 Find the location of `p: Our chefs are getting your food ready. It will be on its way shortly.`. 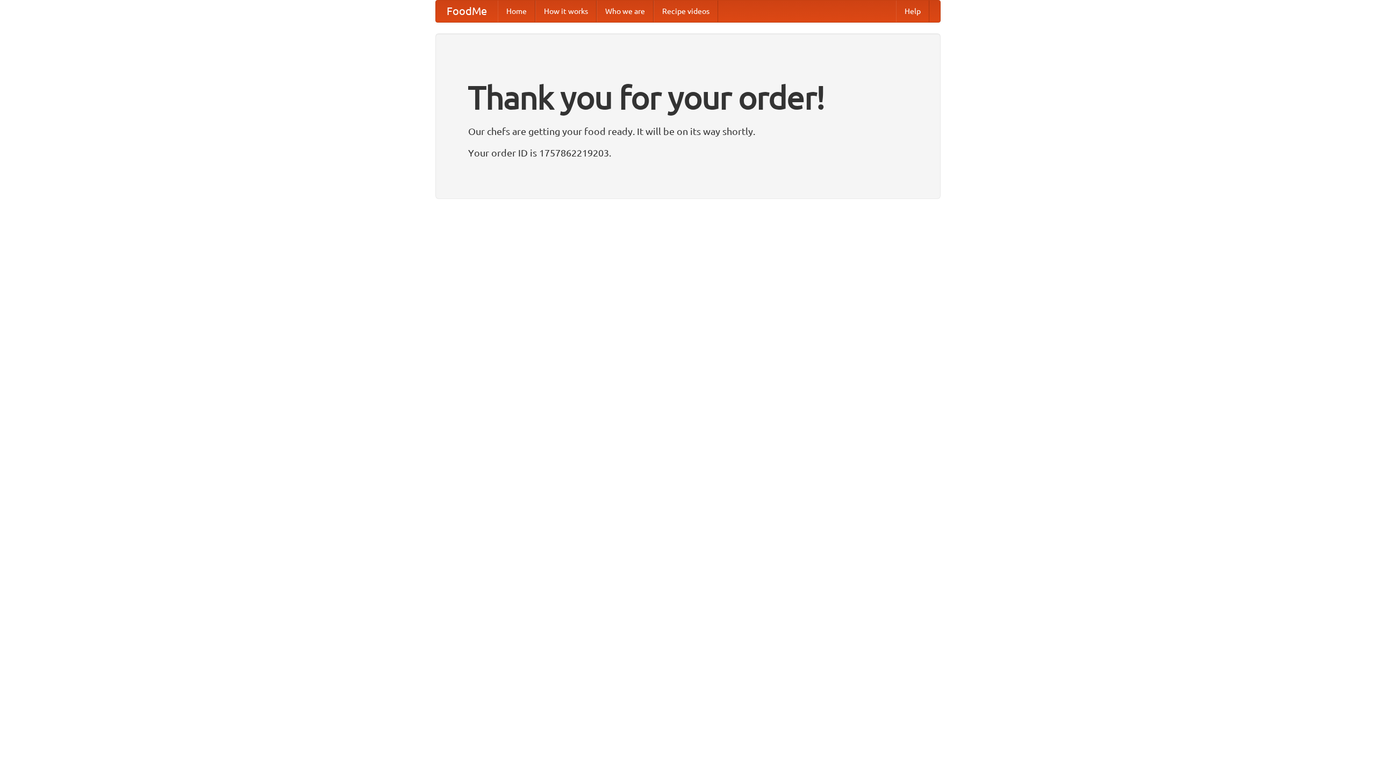

p: Our chefs are getting your food ready. It will be on its way shortly. is located at coordinates (688, 131).